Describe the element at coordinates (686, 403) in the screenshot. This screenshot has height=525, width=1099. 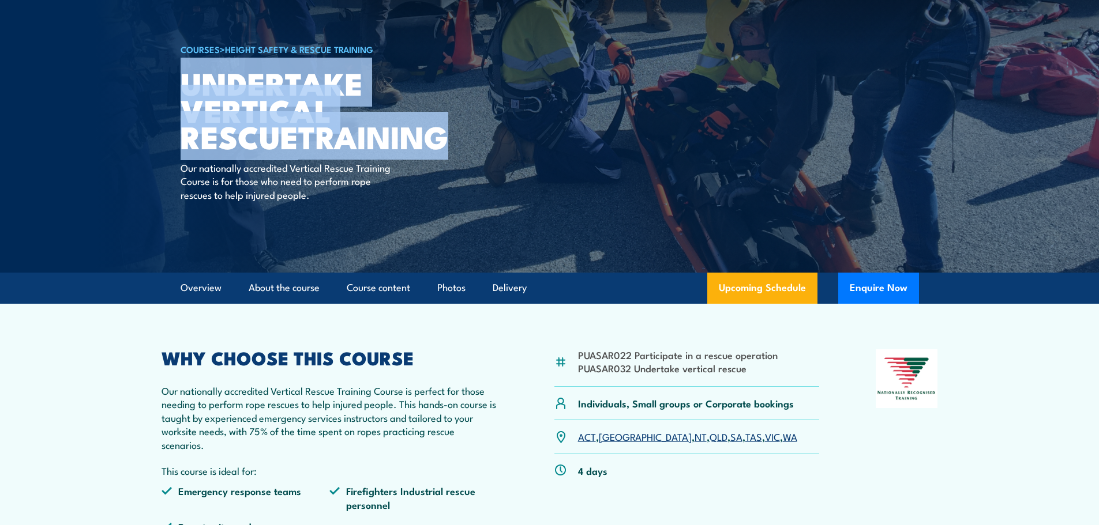
I see `p: Individuals, Small groups or Corporate bookings` at that location.